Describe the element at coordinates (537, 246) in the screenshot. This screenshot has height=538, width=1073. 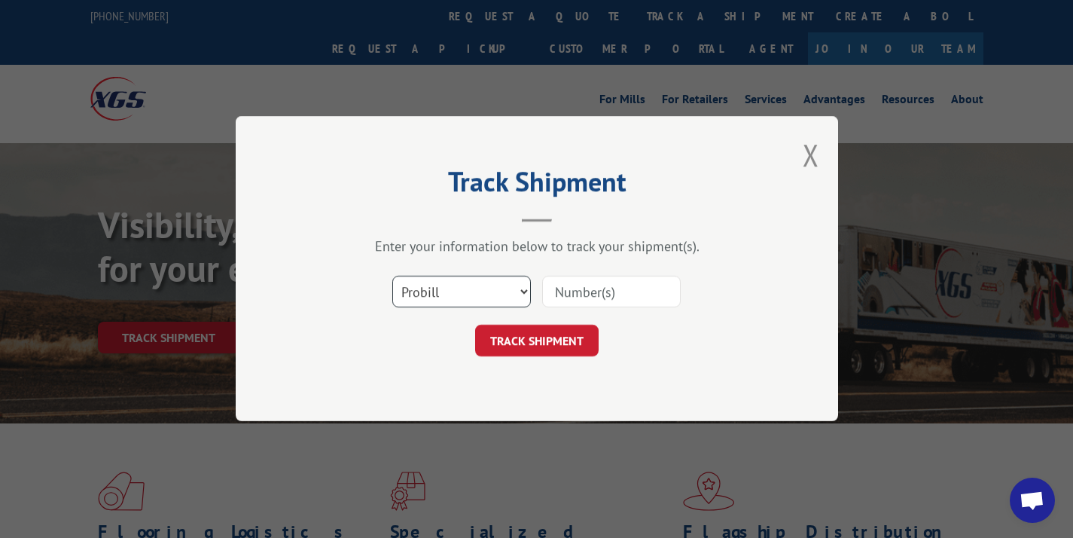
I see `div: Enter your information below to track your shipment(s).` at that location.